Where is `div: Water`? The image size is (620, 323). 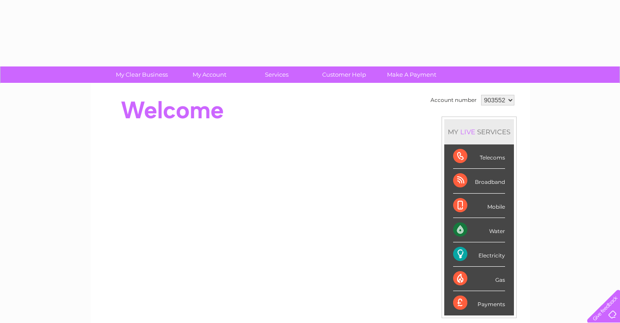
div: Water is located at coordinates (479, 230).